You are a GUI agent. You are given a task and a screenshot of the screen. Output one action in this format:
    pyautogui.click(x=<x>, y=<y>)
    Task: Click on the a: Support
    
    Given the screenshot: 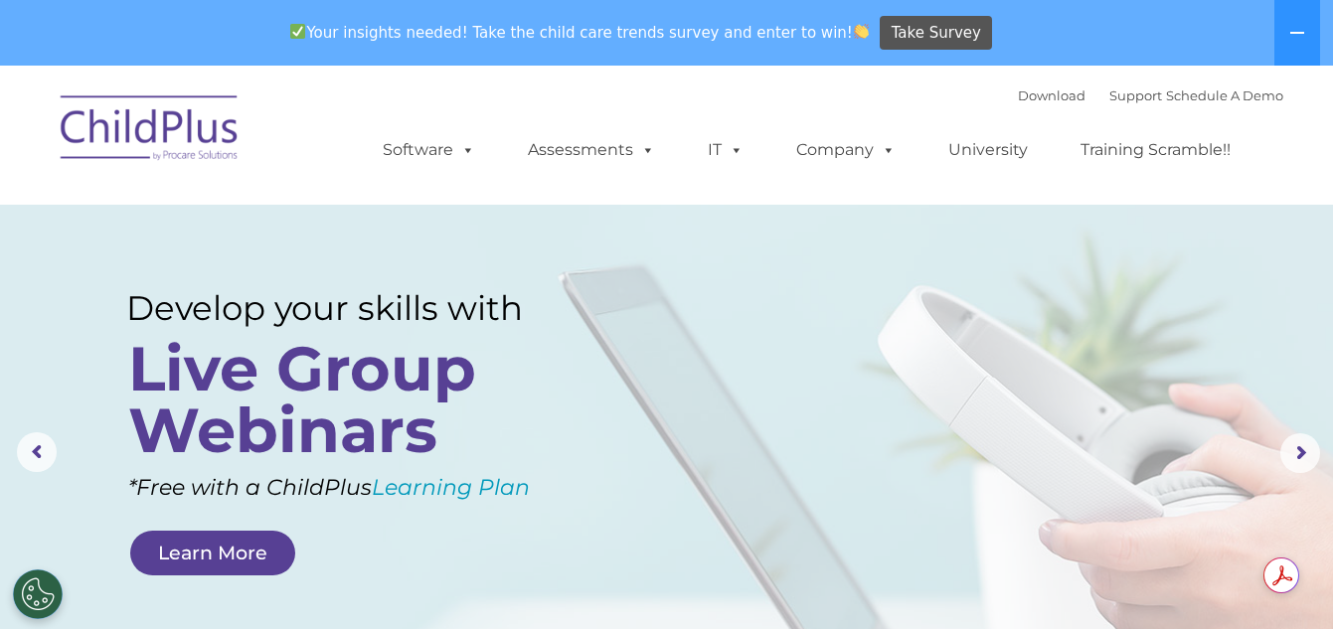 What is the action you would take?
    pyautogui.click(x=1135, y=95)
    